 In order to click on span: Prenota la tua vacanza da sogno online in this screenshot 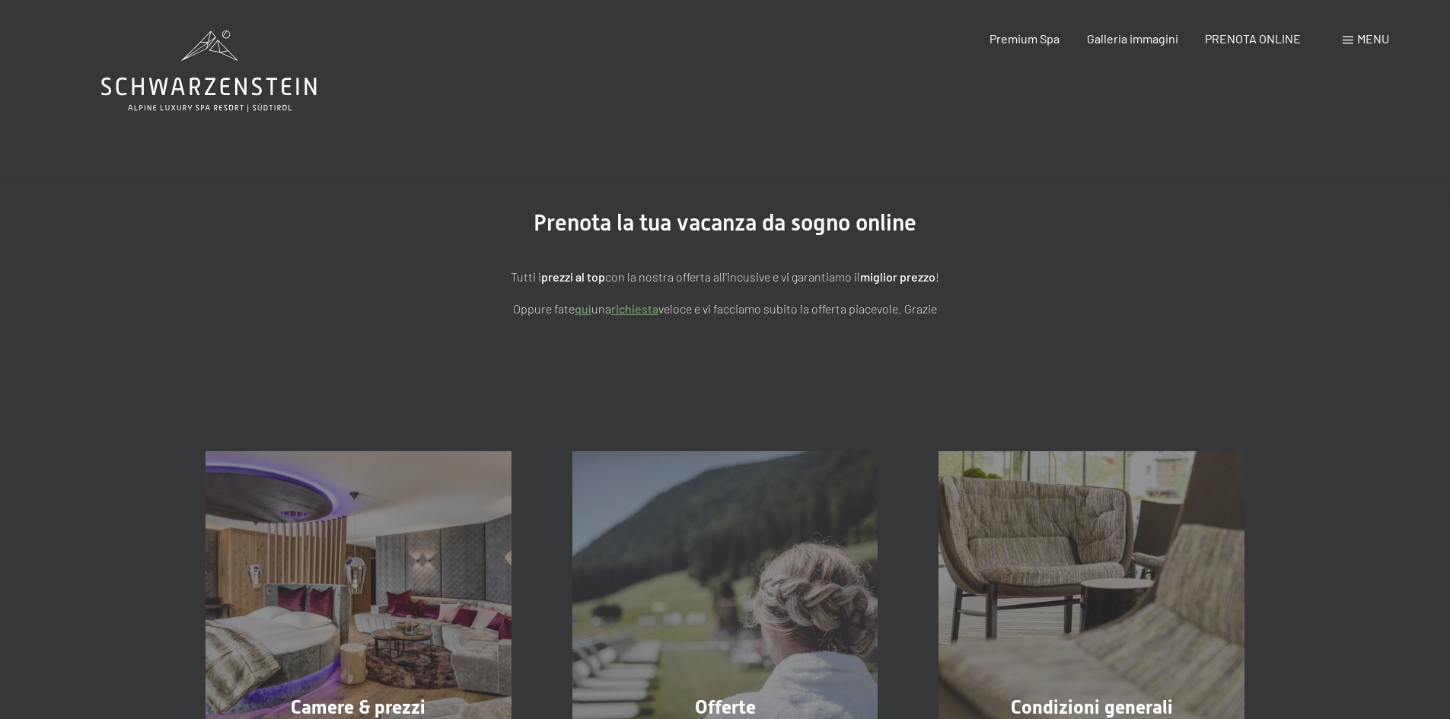, I will do `click(724, 222)`.